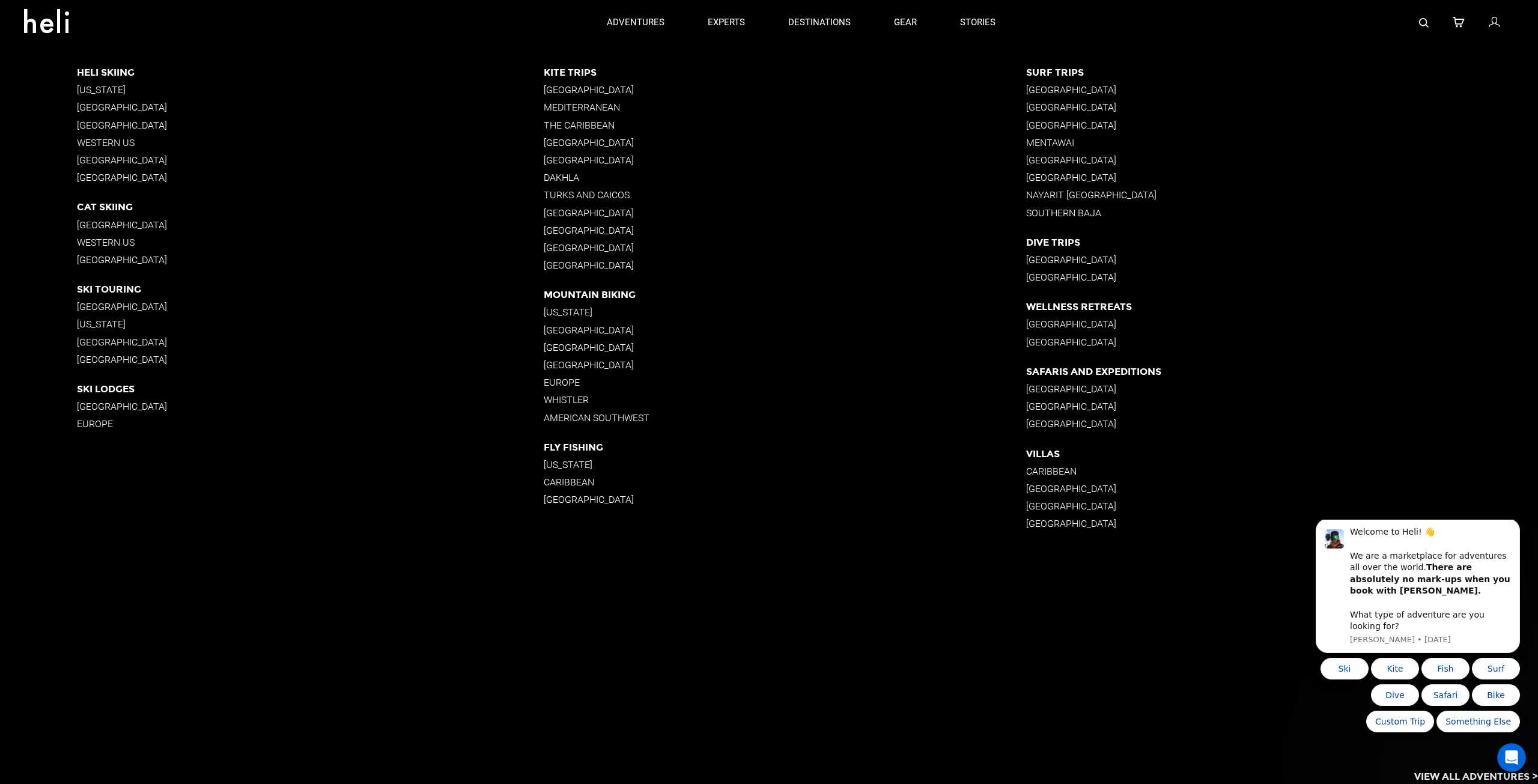  What do you see at coordinates (1282, 371) in the screenshot?
I see `p: Safaris and Expeditions` at bounding box center [1282, 371].